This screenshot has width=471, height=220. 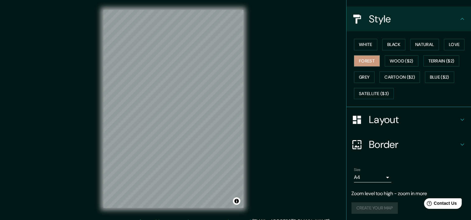 I want to click on button: Blue ($2), so click(x=439, y=77).